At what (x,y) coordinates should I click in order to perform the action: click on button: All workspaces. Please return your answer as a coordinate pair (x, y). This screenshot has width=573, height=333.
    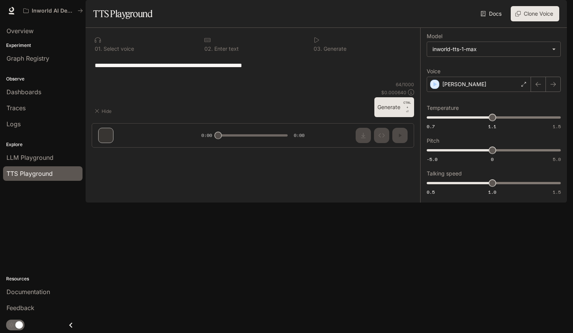
    Looking at the image, I should click on (53, 11).